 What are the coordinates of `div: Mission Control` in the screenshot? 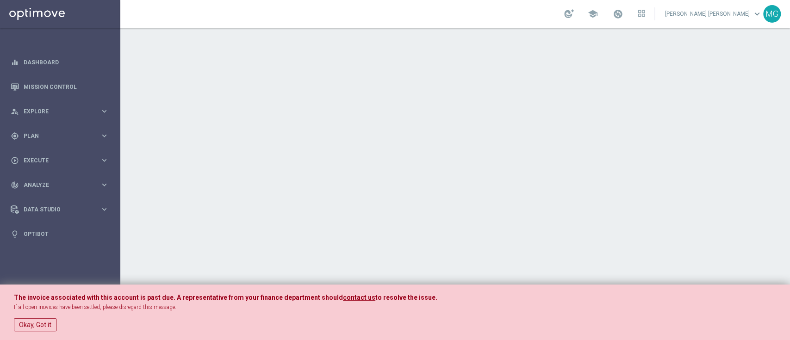 It's located at (60, 87).